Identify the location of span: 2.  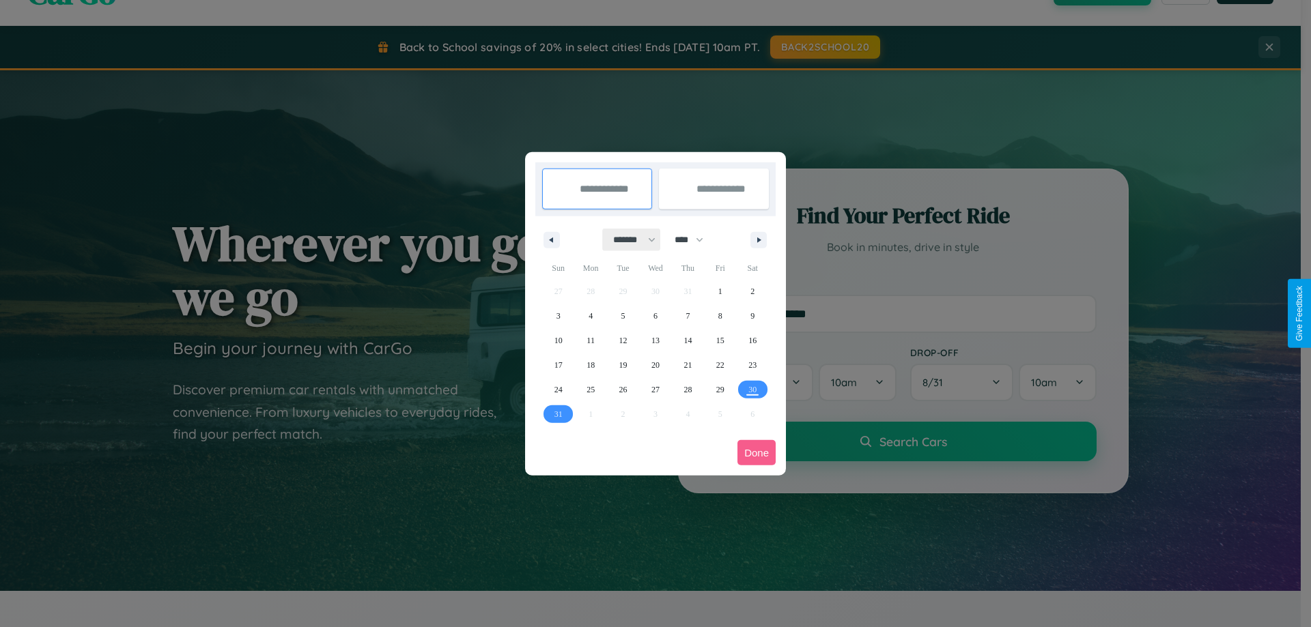
(752, 291).